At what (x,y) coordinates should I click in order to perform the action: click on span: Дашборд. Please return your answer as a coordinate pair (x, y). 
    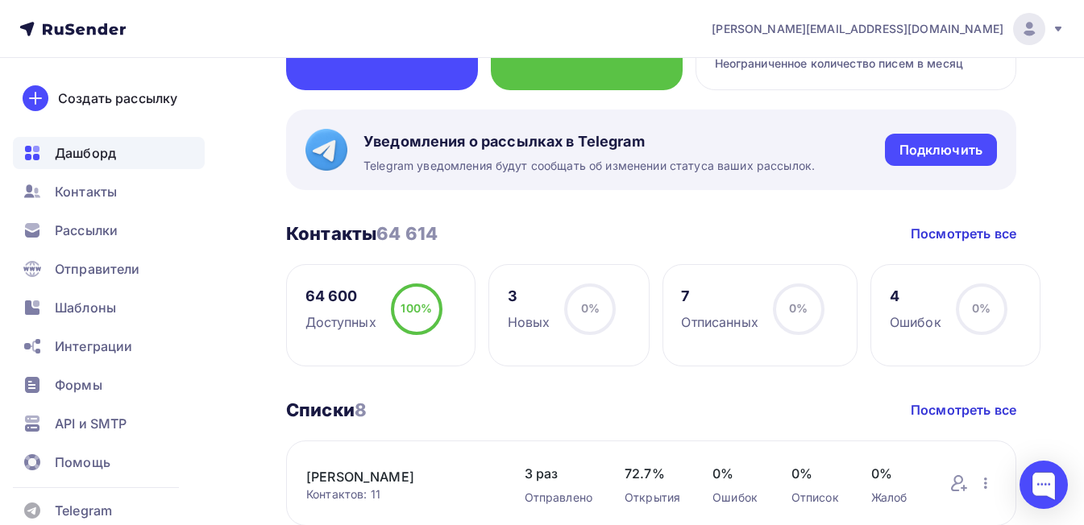
    Looking at the image, I should click on (85, 153).